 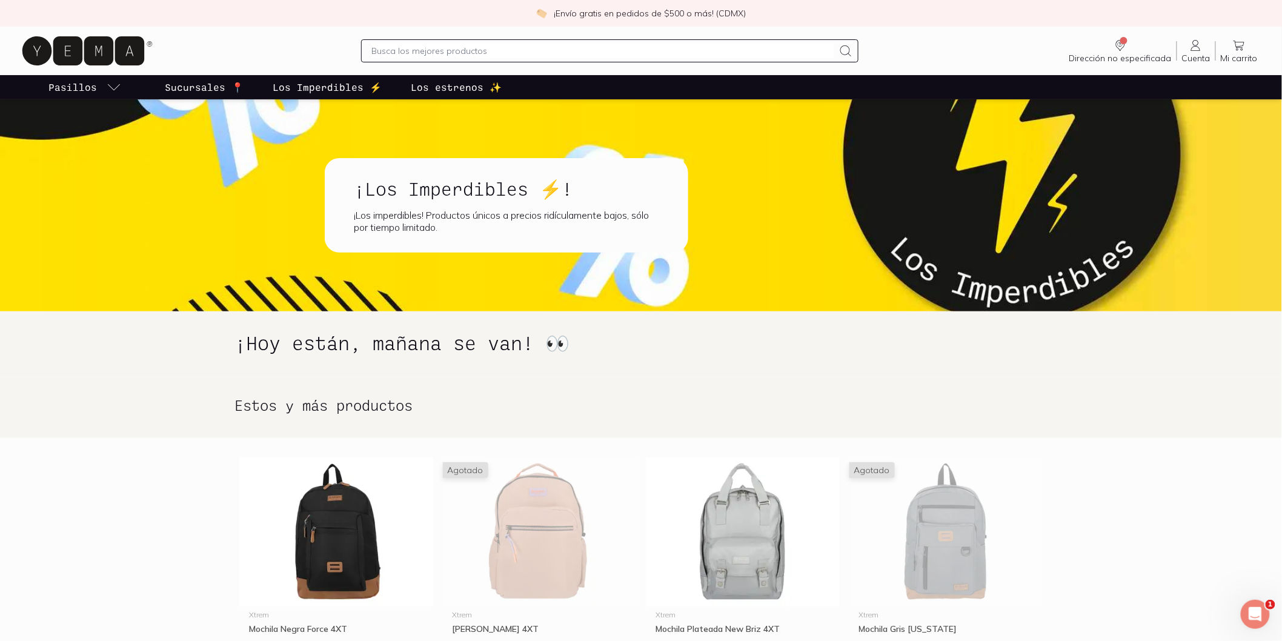 I want to click on input: Busca los mejores productos, so click(x=602, y=51).